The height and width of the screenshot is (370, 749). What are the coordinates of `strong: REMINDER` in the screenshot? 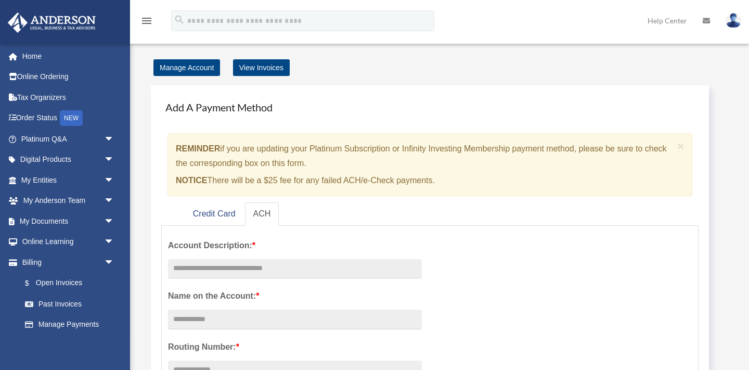 It's located at (198, 148).